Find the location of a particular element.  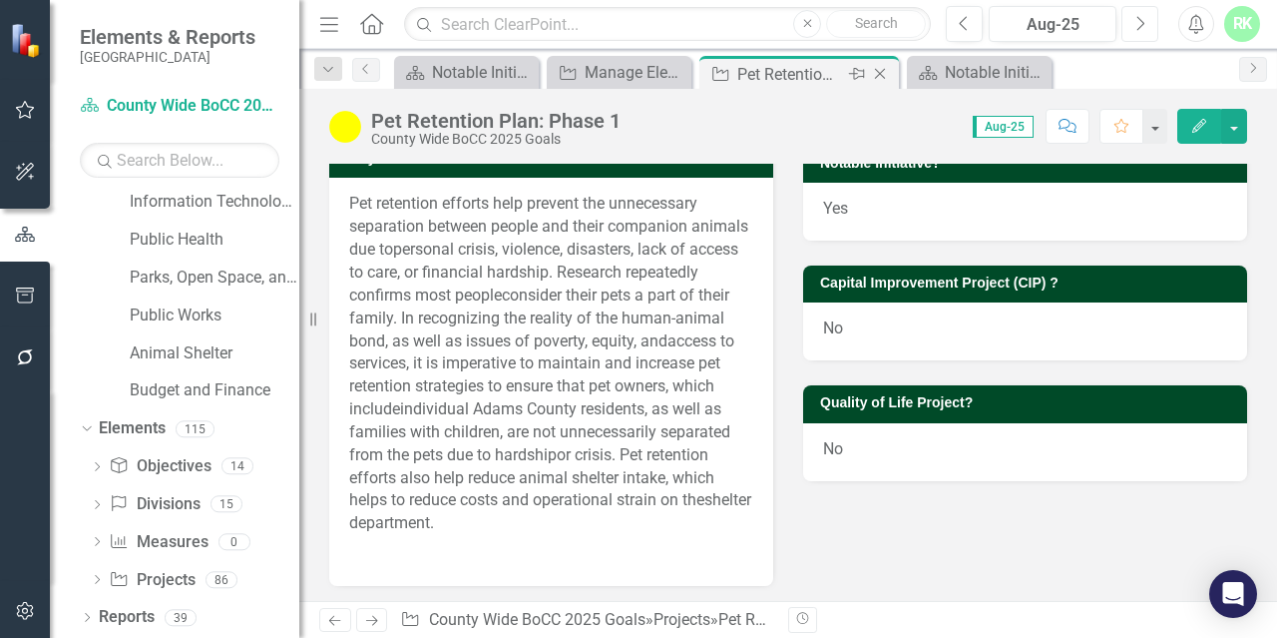

div: Aug-25 is located at coordinates (1053, 25).